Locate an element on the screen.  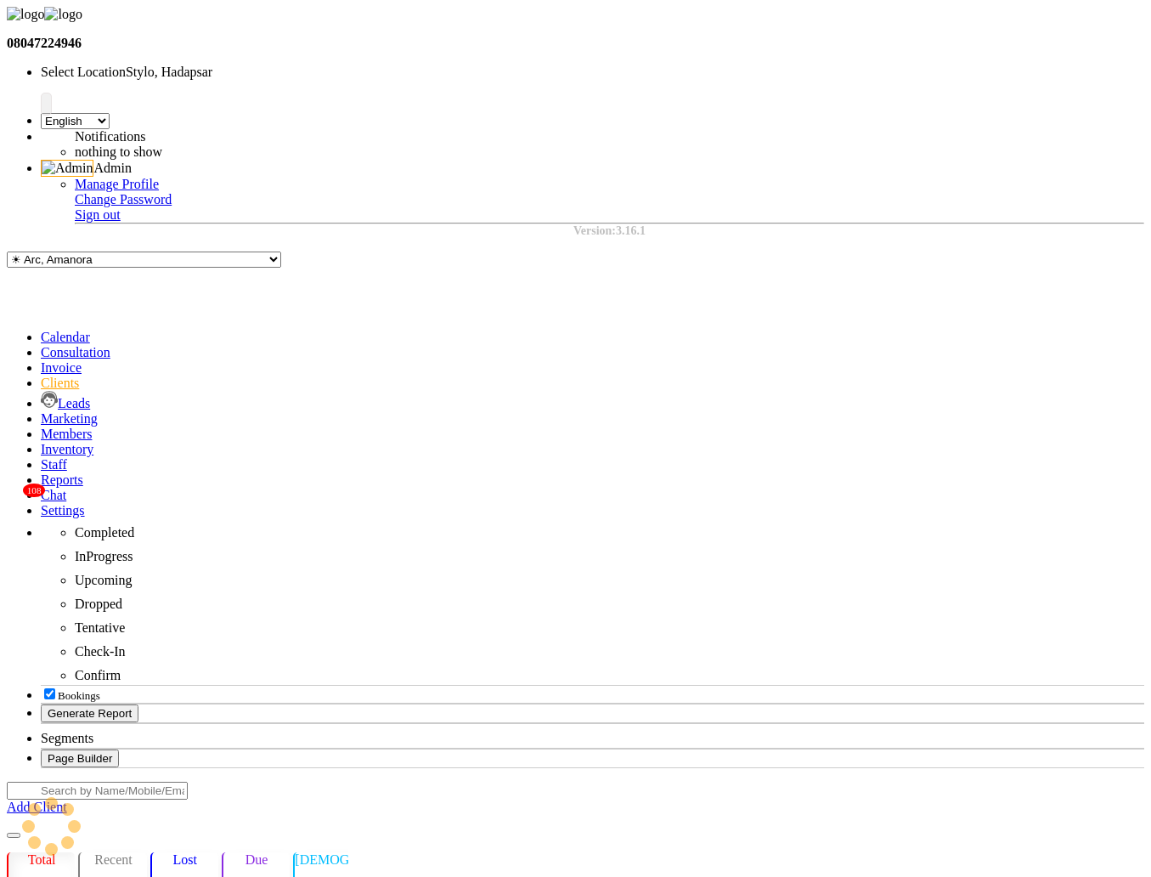
button: Generate Report is located at coordinates (89, 713).